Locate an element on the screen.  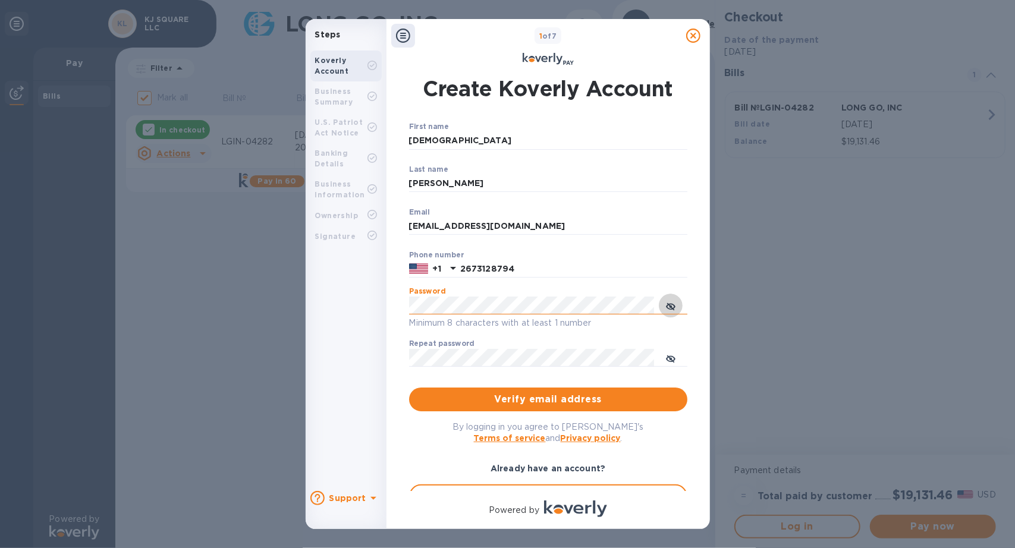
b: Already have an account? is located at coordinates (547, 468).